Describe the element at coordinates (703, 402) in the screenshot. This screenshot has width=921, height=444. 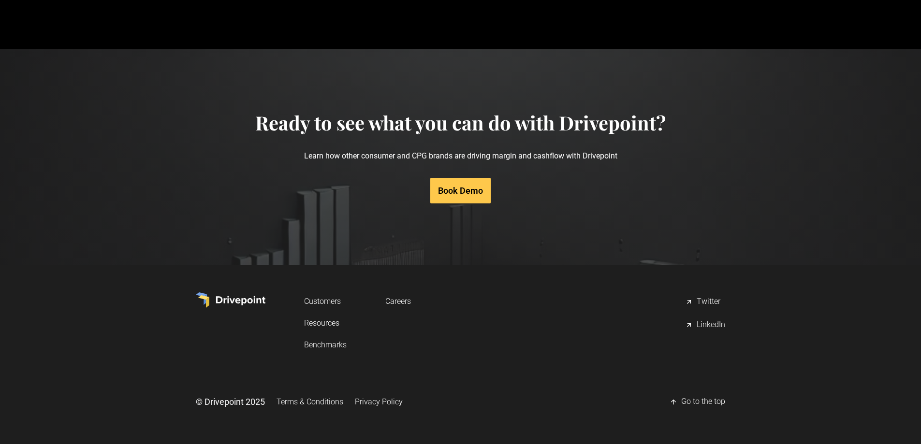
I see `div: Go to the top` at that location.